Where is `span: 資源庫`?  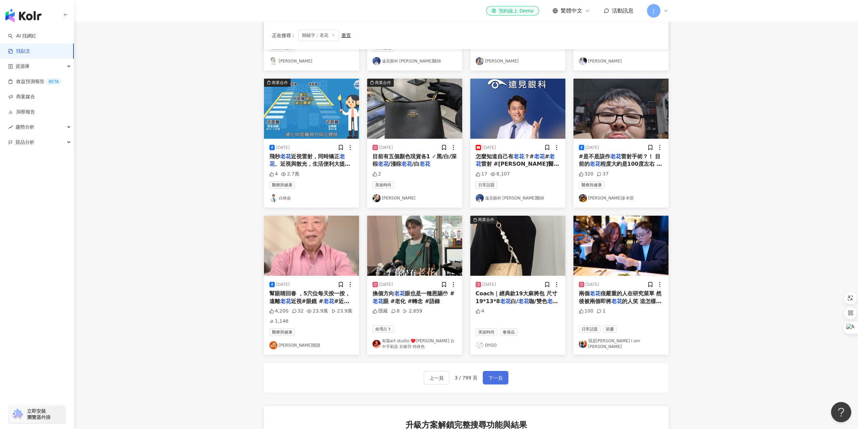
span: 資源庫 is located at coordinates (23, 66).